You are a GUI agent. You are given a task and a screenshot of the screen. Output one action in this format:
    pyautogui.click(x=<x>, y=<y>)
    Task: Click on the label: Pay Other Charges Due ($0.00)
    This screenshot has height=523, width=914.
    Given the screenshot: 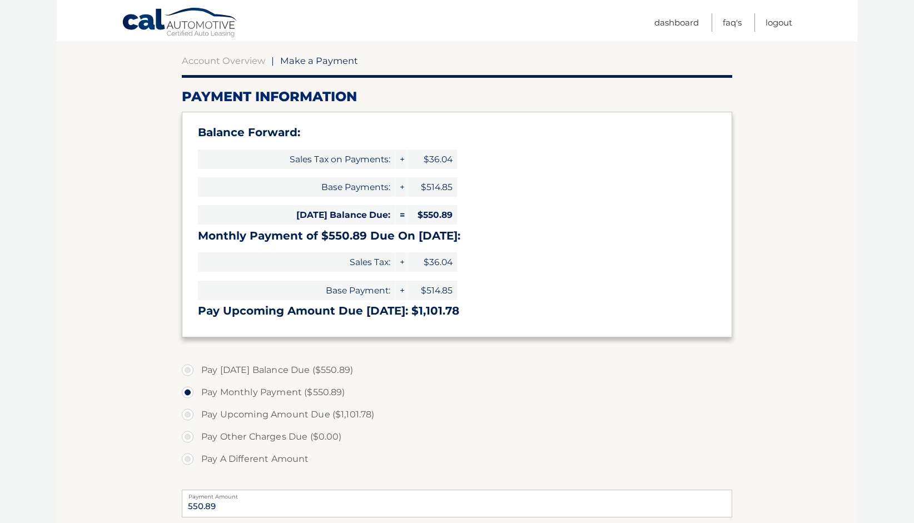 What is the action you would take?
    pyautogui.click(x=457, y=437)
    